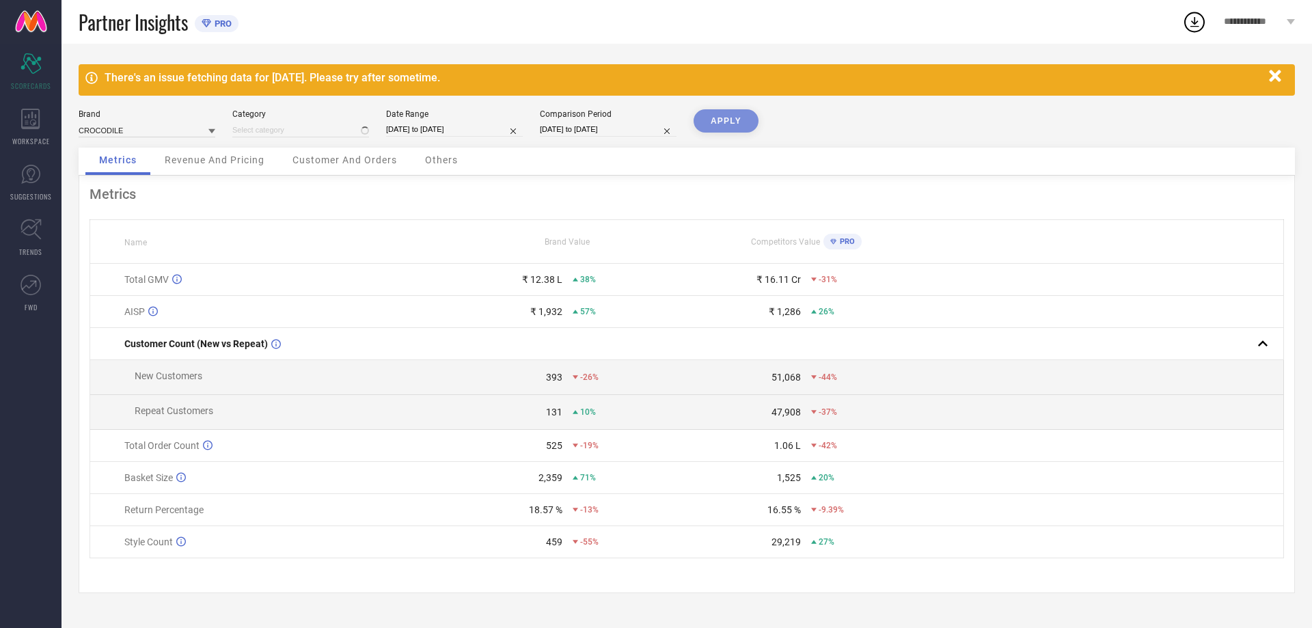  I want to click on div: Comparison Period, so click(608, 114).